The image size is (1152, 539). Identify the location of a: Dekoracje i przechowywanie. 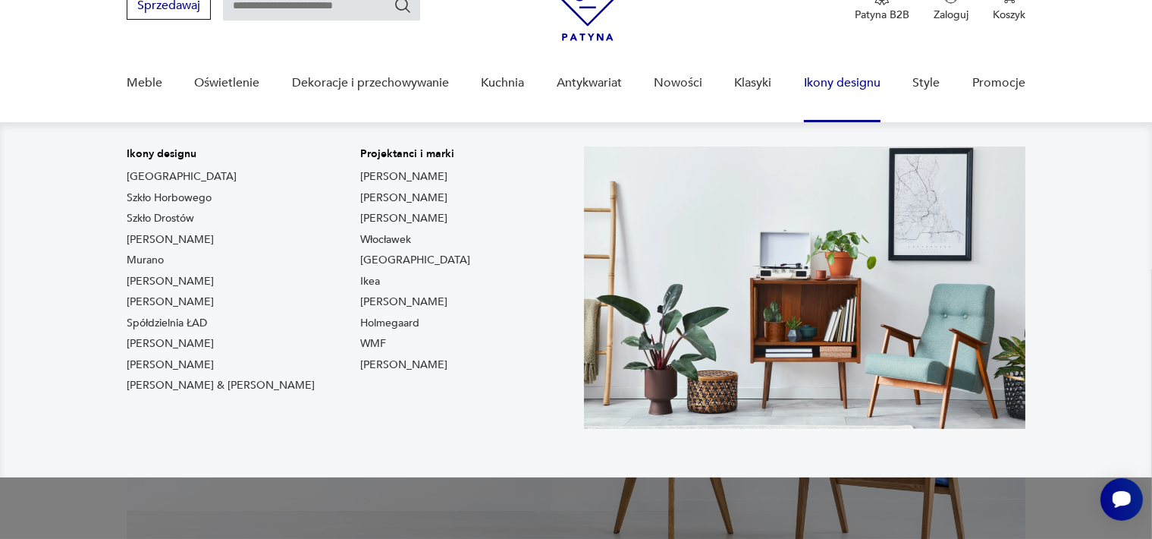
(370, 83).